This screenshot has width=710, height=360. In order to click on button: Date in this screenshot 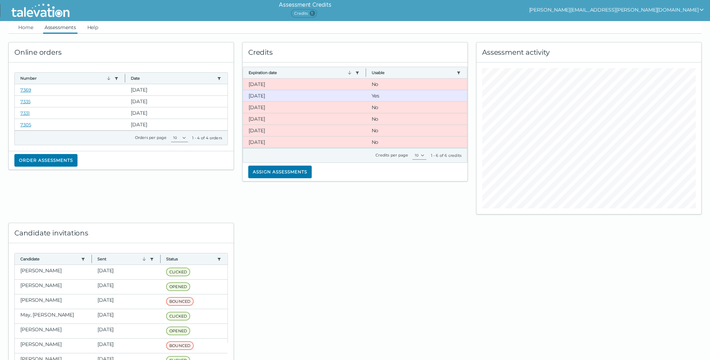, I will do `click(172, 78)`.